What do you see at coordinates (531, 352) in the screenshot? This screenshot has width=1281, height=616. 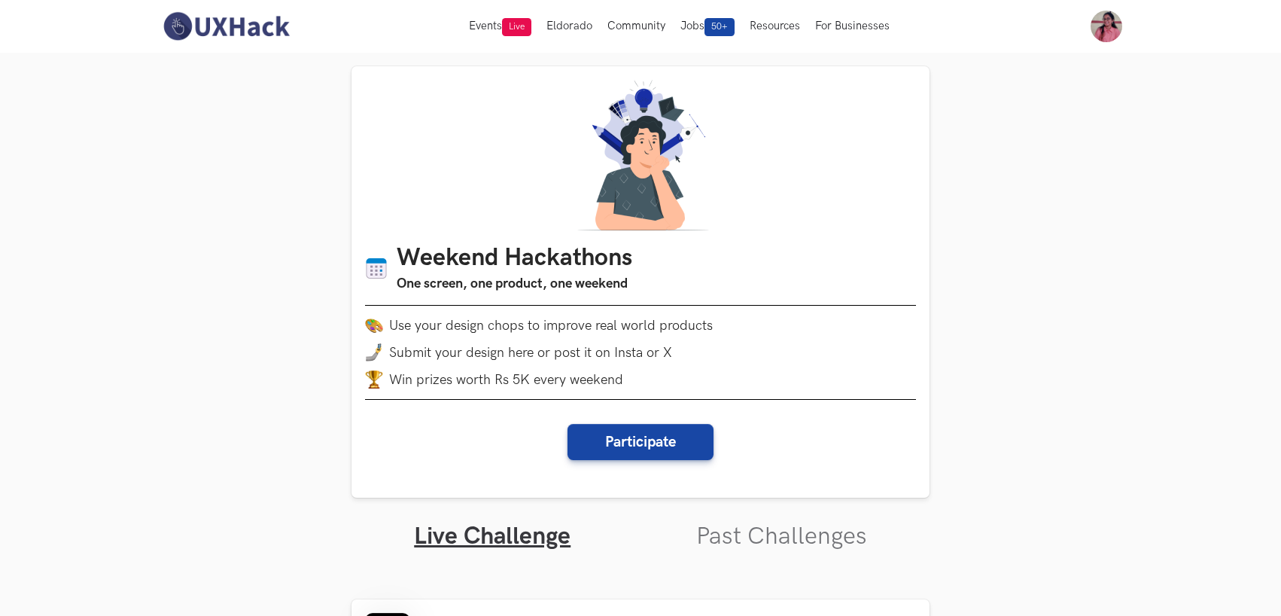 I see `span: Submit your design here or post it on Insta or X` at bounding box center [531, 352].